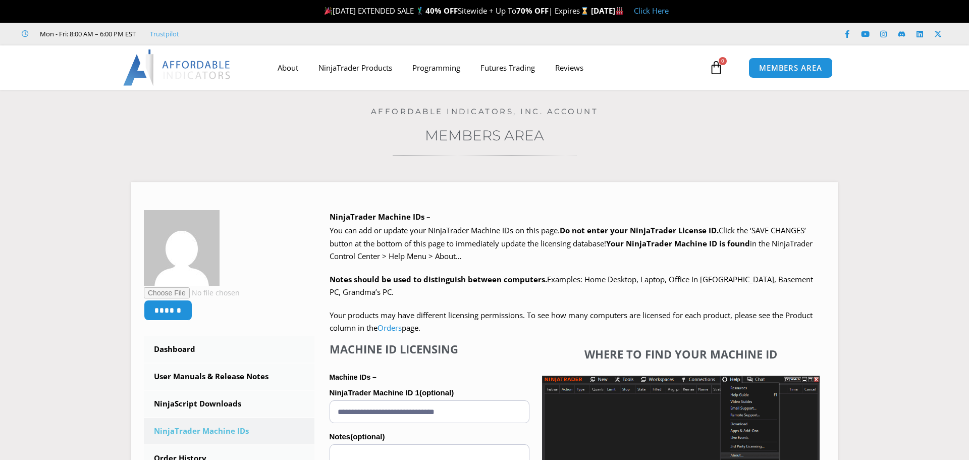 The image size is (969, 460). I want to click on a: Dashboard, so click(229, 349).